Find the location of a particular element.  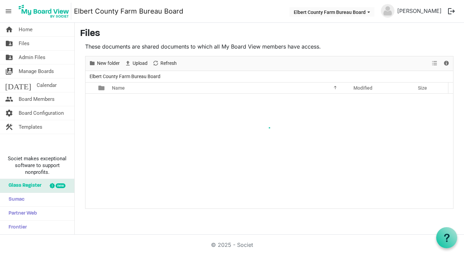

button: Elbert County Farm Bureau Board dropdownbutton is located at coordinates (332, 12).